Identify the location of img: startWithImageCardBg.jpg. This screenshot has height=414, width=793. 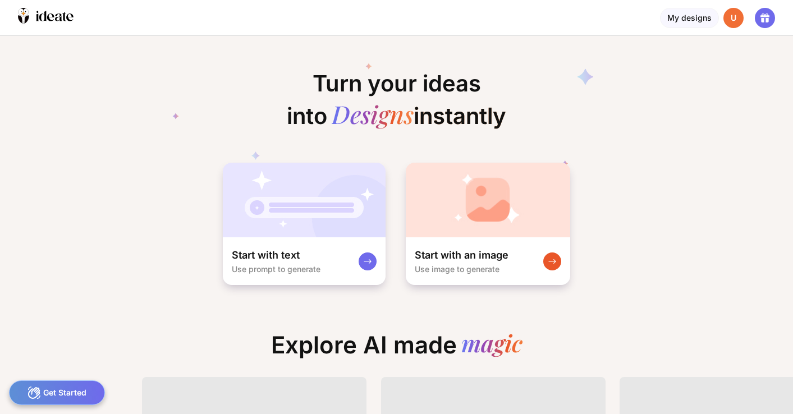
(488, 200).